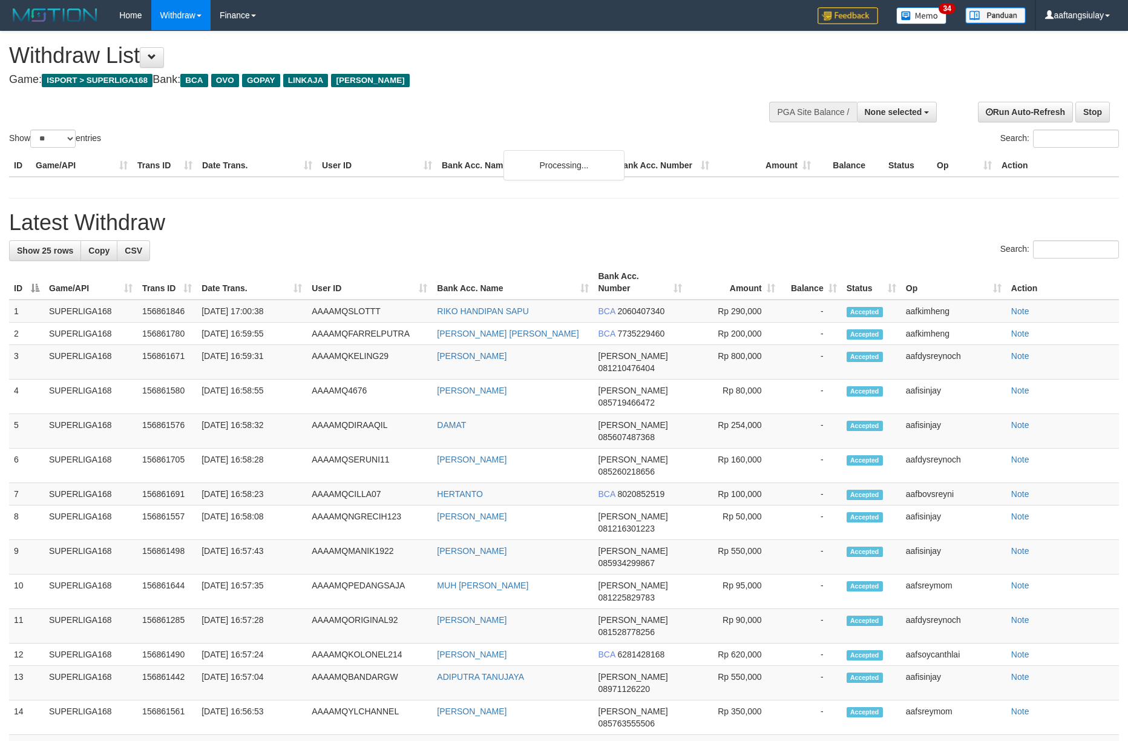 The width and height of the screenshot is (1128, 741). What do you see at coordinates (377, 165) in the screenshot?
I see `th: User ID` at bounding box center [377, 165].